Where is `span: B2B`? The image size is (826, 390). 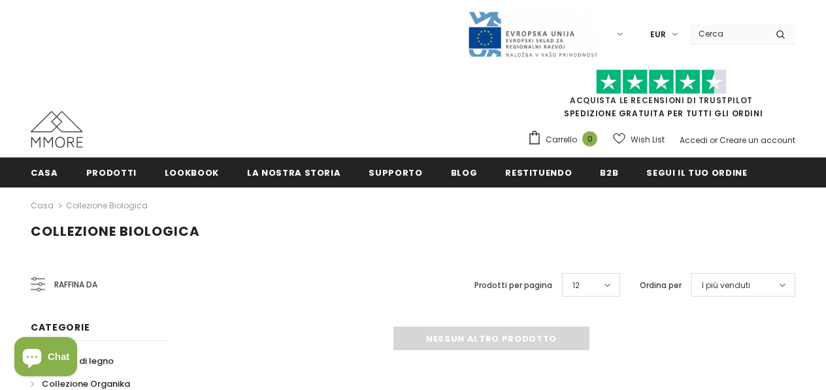 span: B2B is located at coordinates (609, 173).